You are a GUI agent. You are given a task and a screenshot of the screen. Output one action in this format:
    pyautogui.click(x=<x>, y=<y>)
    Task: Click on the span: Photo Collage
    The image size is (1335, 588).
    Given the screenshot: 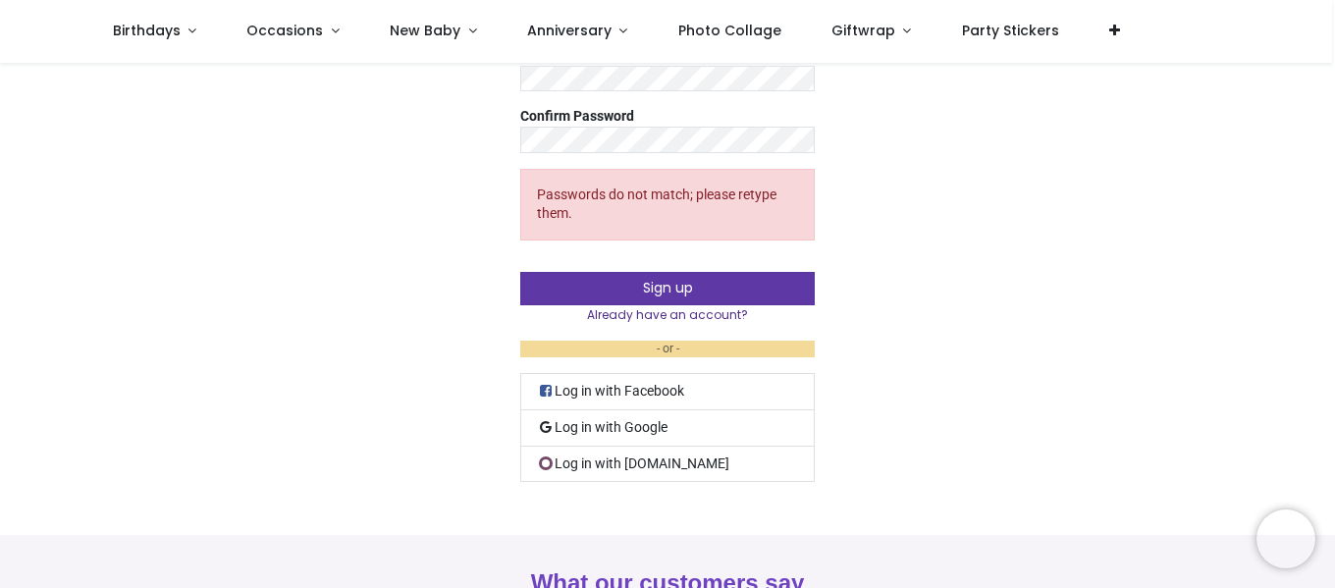 What is the action you would take?
    pyautogui.click(x=730, y=30)
    